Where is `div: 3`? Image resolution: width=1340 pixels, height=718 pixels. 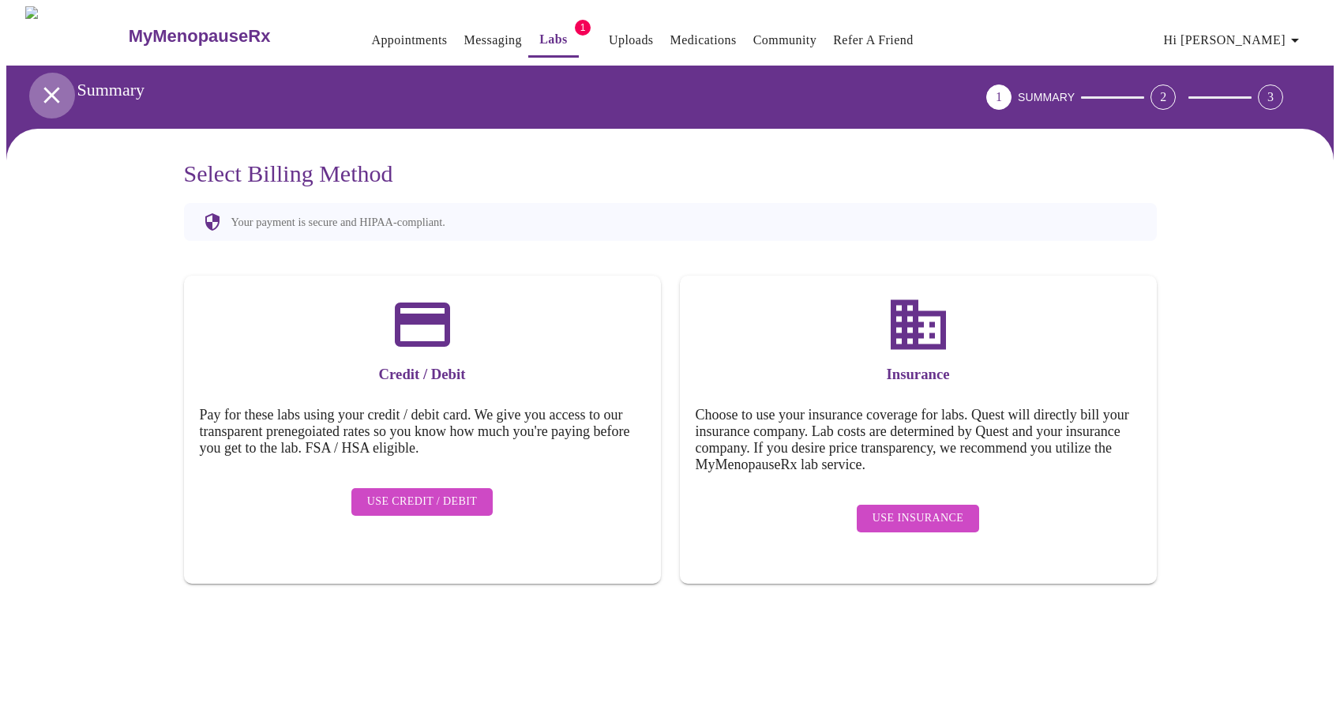 div: 3 is located at coordinates (1271, 97).